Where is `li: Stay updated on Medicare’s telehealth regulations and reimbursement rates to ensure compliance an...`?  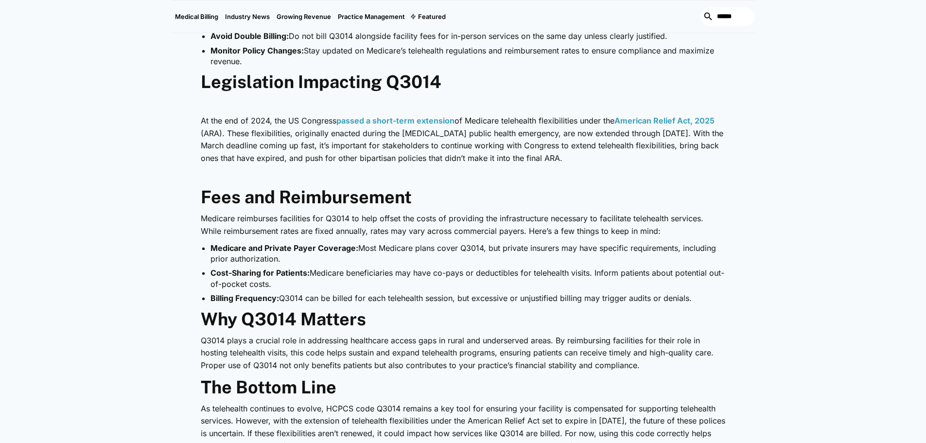
li: Stay updated on Medicare’s telehealth regulations and reimbursement rates to ensure compliance an... is located at coordinates (468, 56).